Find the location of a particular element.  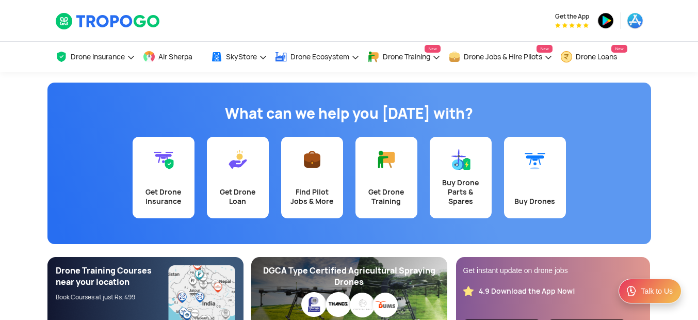

div: Get instant update on drone jobs is located at coordinates (553, 270).